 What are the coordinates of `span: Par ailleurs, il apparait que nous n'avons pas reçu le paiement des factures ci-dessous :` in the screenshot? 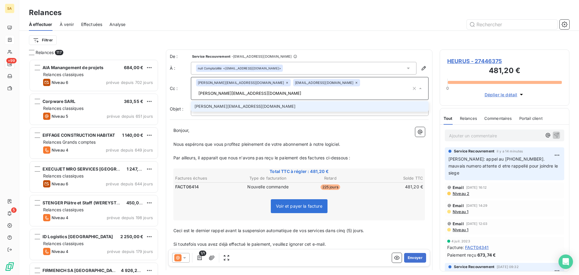 It's located at (262, 157).